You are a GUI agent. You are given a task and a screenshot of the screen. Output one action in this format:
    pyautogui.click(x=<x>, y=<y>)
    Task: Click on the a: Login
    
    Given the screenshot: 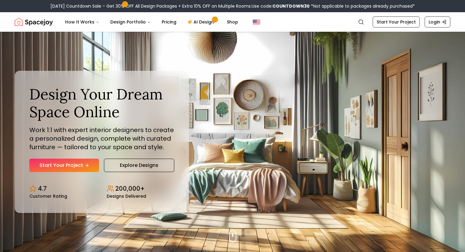 What is the action you would take?
    pyautogui.click(x=437, y=22)
    